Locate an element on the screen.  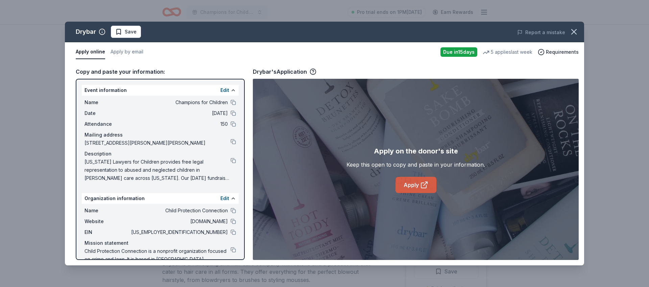
span: Date is located at coordinates (107, 113).